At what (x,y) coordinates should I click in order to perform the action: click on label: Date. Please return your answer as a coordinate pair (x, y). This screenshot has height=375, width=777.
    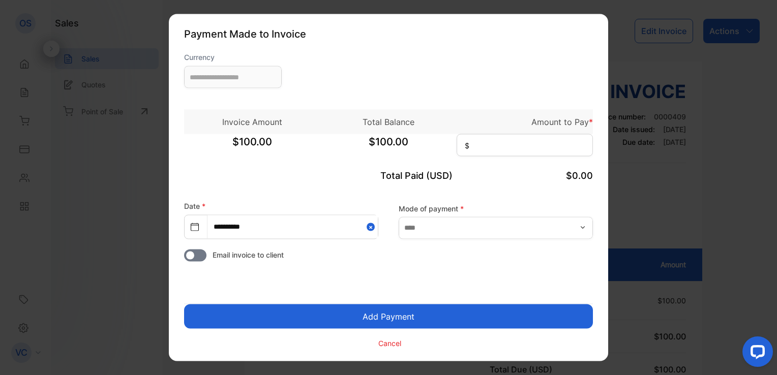
    Looking at the image, I should click on (195, 206).